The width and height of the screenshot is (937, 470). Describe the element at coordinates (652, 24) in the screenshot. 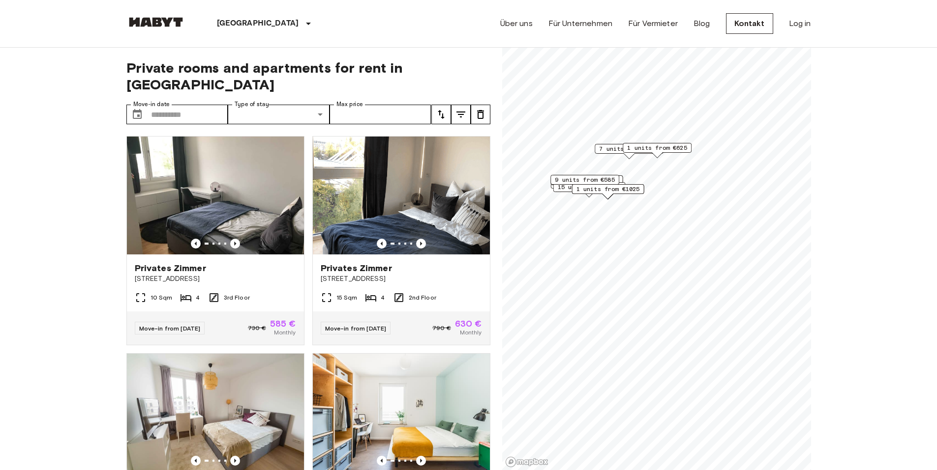

I see `a: Für Vermieter` at that location.